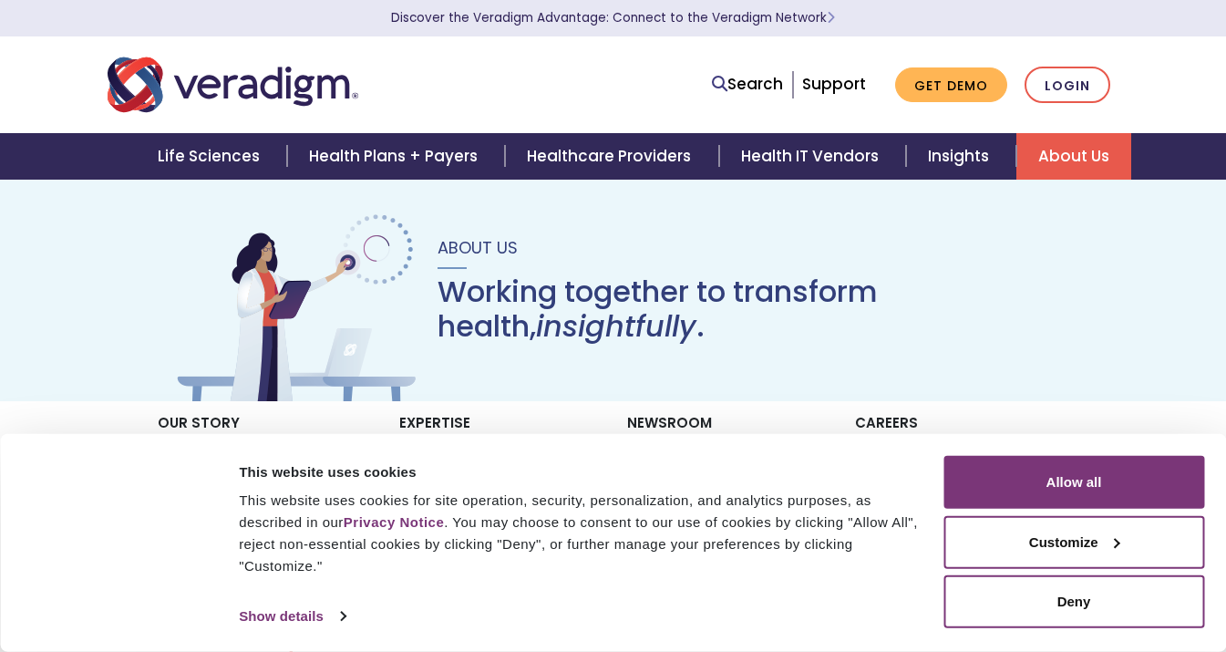 This screenshot has width=1226, height=652. What do you see at coordinates (831, 17) in the screenshot?
I see `span: Learn More` at bounding box center [831, 17].